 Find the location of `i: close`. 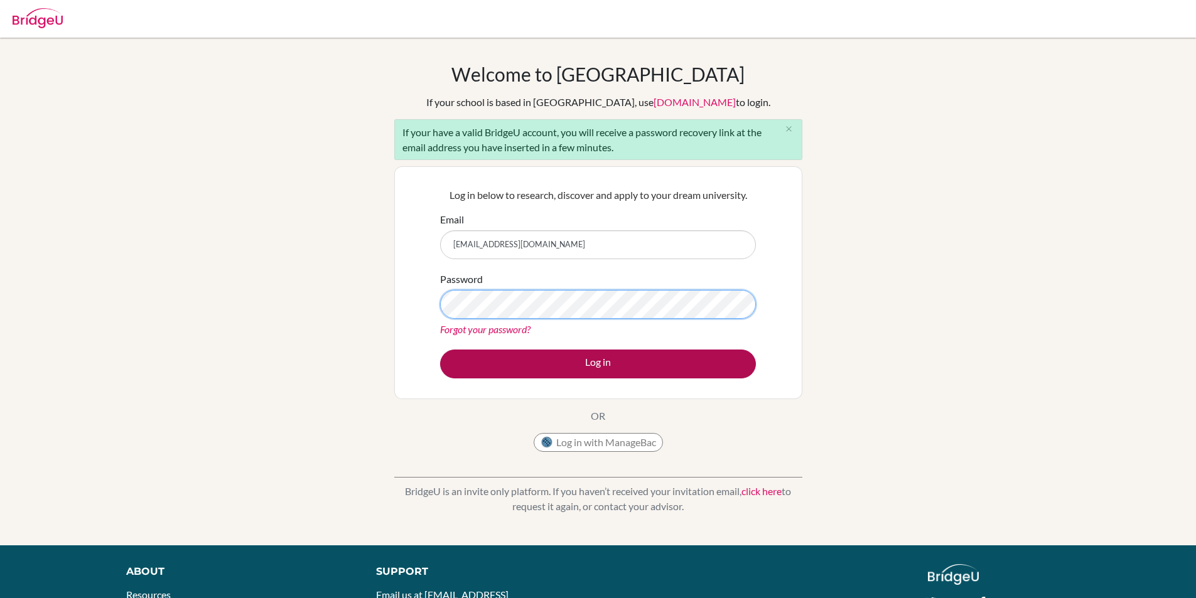

i: close is located at coordinates (789, 129).